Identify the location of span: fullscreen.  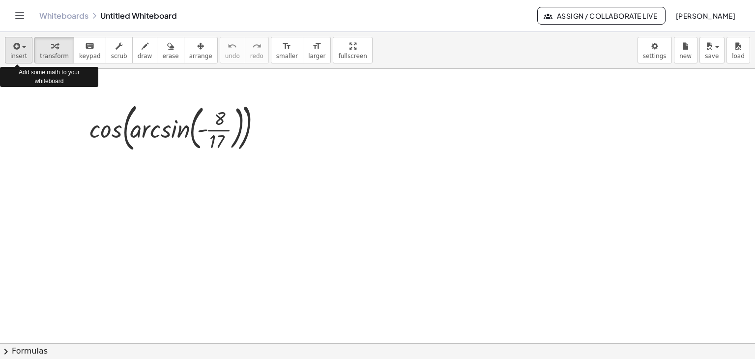
(352, 56).